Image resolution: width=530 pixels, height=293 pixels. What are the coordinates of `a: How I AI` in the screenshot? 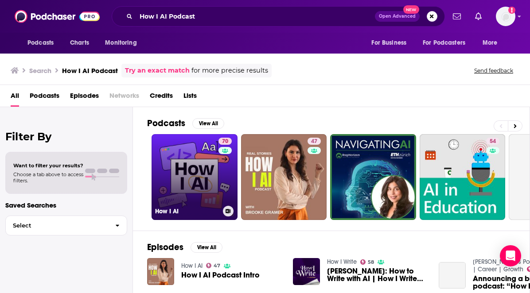 It's located at (192, 266).